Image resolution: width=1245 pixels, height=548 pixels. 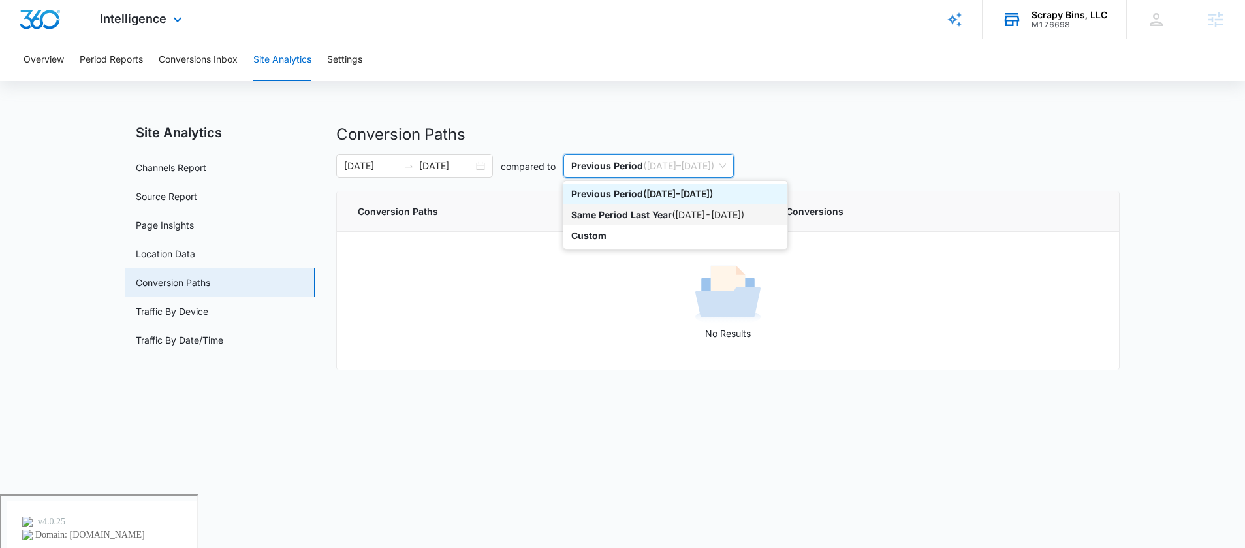 I want to click on div: v 4.0.25, so click(x=50, y=26).